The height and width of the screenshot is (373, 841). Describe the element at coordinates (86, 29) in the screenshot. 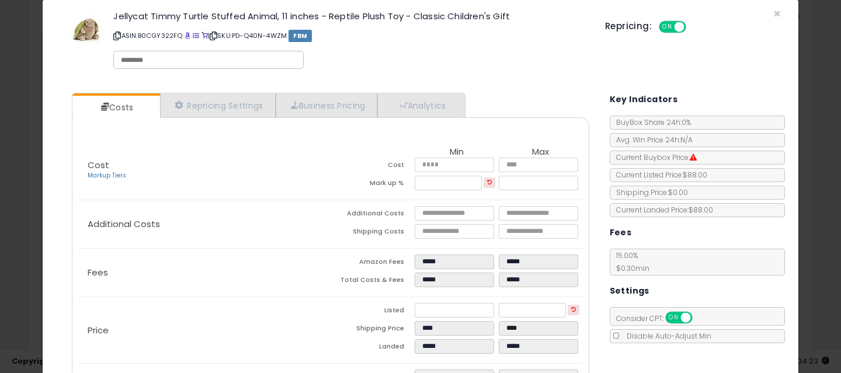

I see `img: 41QFX16BqNL._SL60_.jpg` at that location.